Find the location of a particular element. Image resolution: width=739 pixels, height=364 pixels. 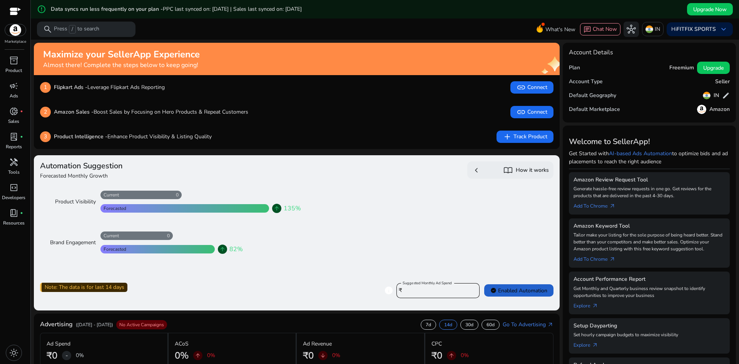

h5: Setup Dayparting is located at coordinates (650, 326).